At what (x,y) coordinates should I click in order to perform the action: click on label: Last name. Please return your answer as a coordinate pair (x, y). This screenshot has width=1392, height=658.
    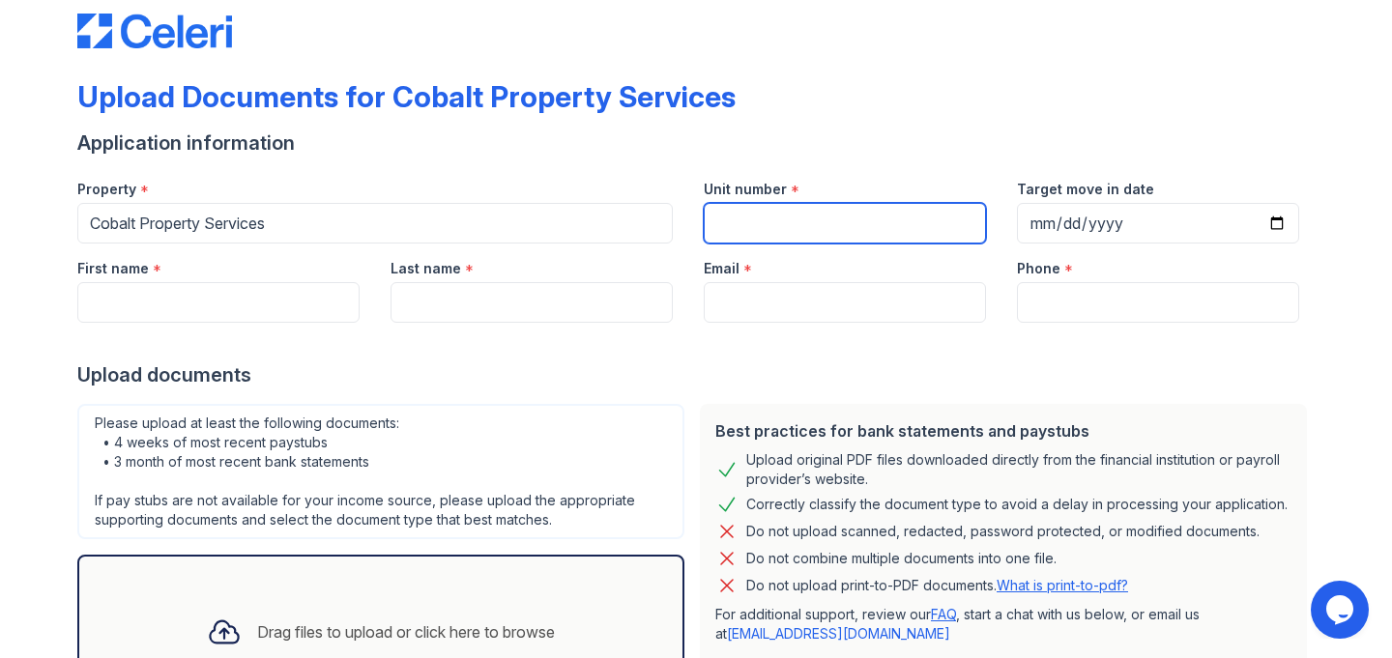
    Looking at the image, I should click on (425, 269).